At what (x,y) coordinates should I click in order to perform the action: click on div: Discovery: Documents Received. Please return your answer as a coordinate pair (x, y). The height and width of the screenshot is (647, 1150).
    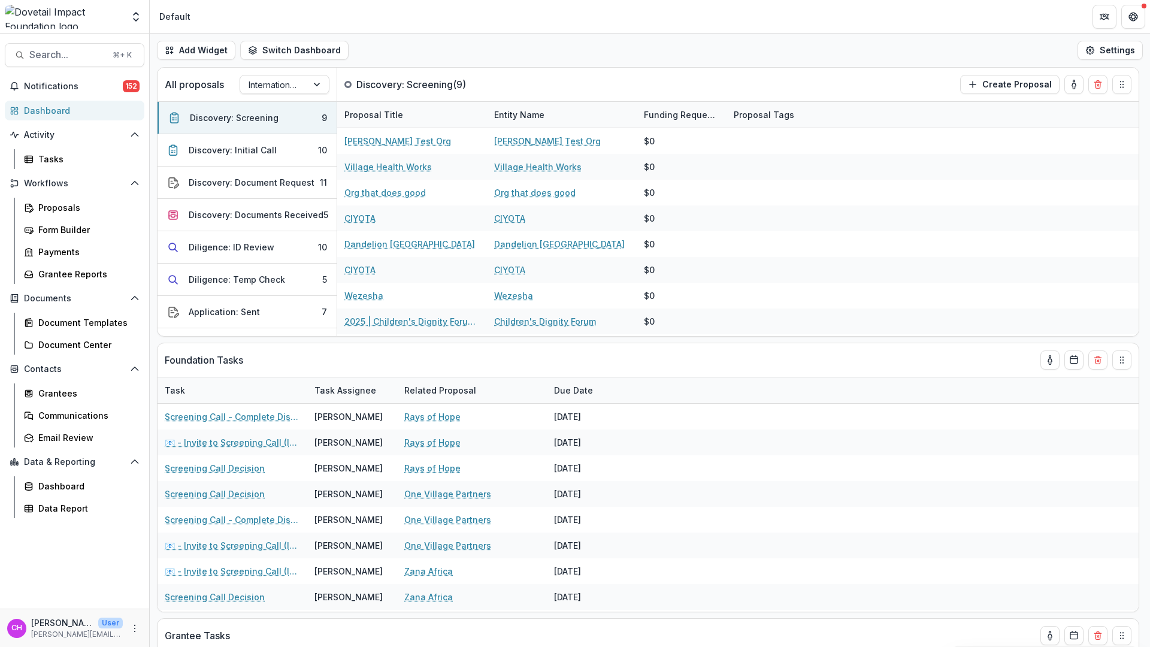
    Looking at the image, I should click on (256, 214).